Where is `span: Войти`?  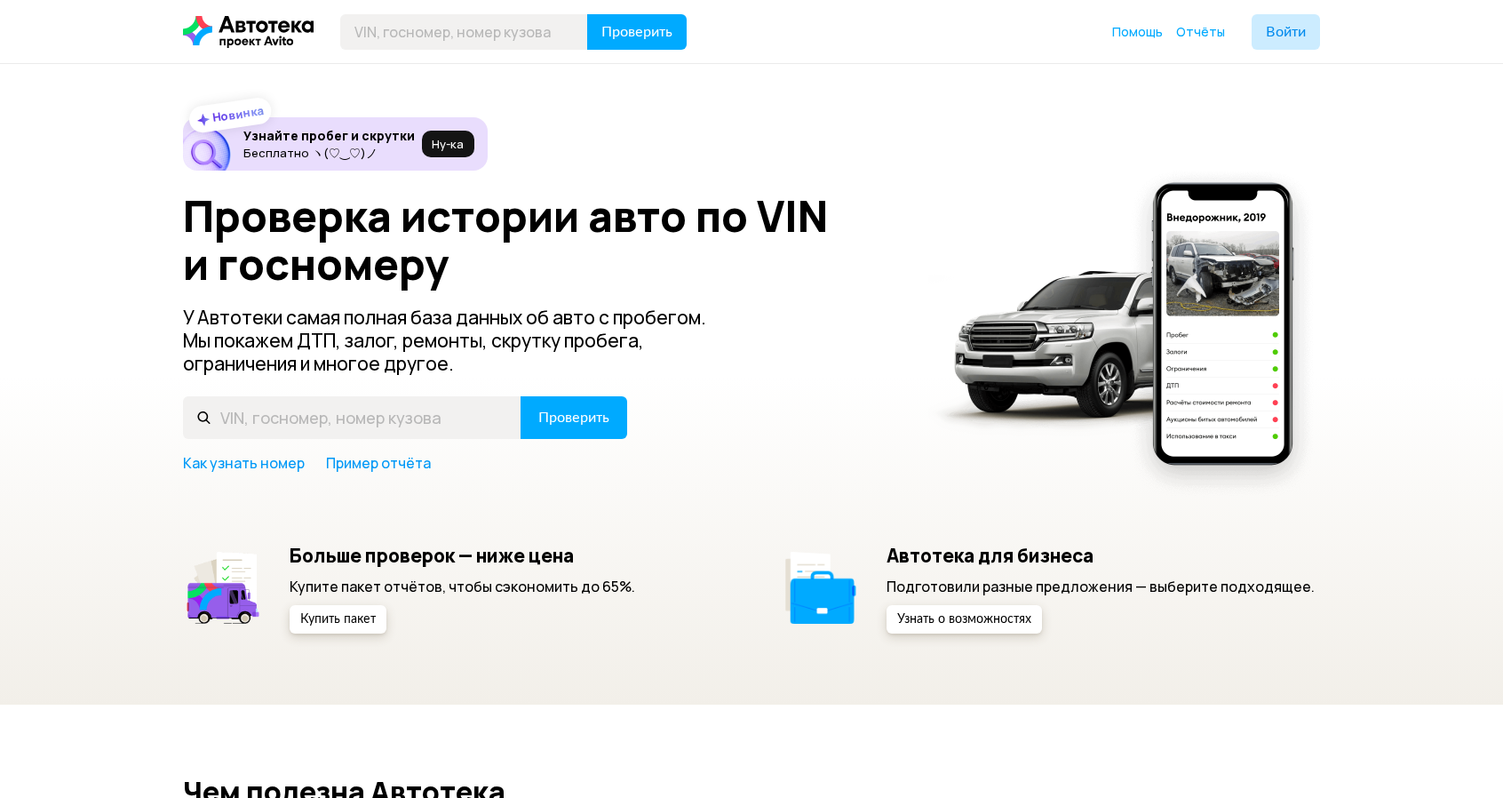 span: Войти is located at coordinates (1285, 32).